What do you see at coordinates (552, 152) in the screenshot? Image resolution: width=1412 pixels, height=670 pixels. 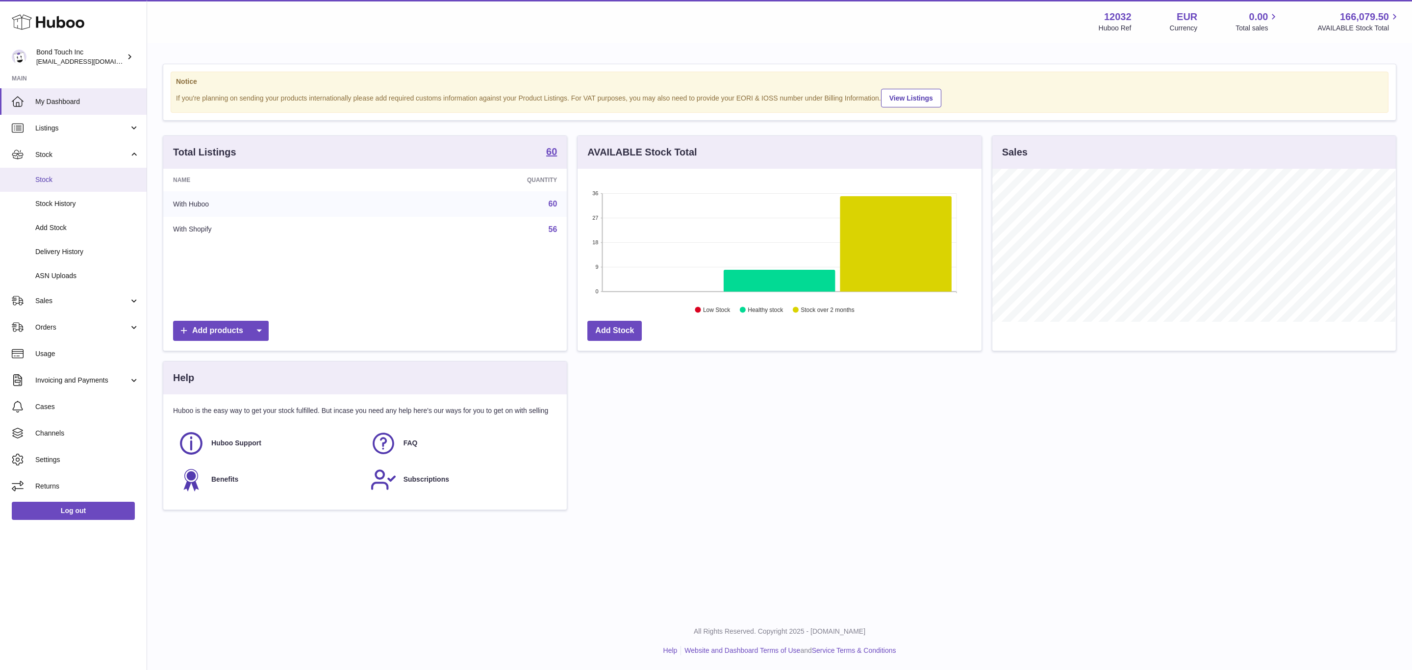 I see `strong: 60` at bounding box center [552, 152].